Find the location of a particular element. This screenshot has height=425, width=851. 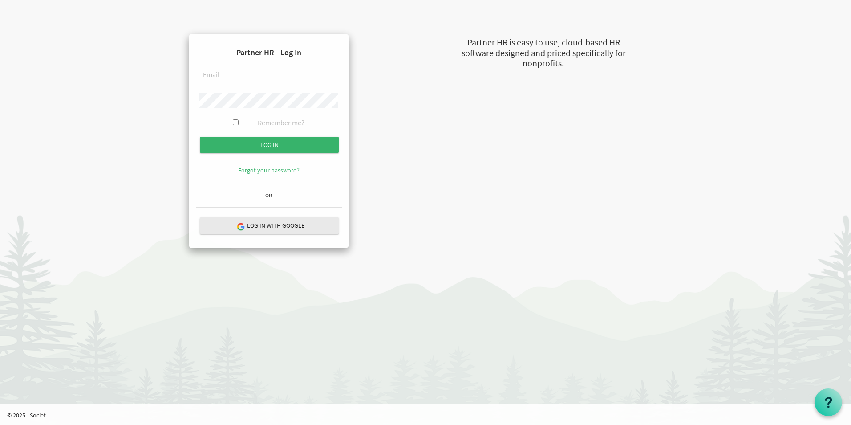

input: Log in is located at coordinates (269, 145).